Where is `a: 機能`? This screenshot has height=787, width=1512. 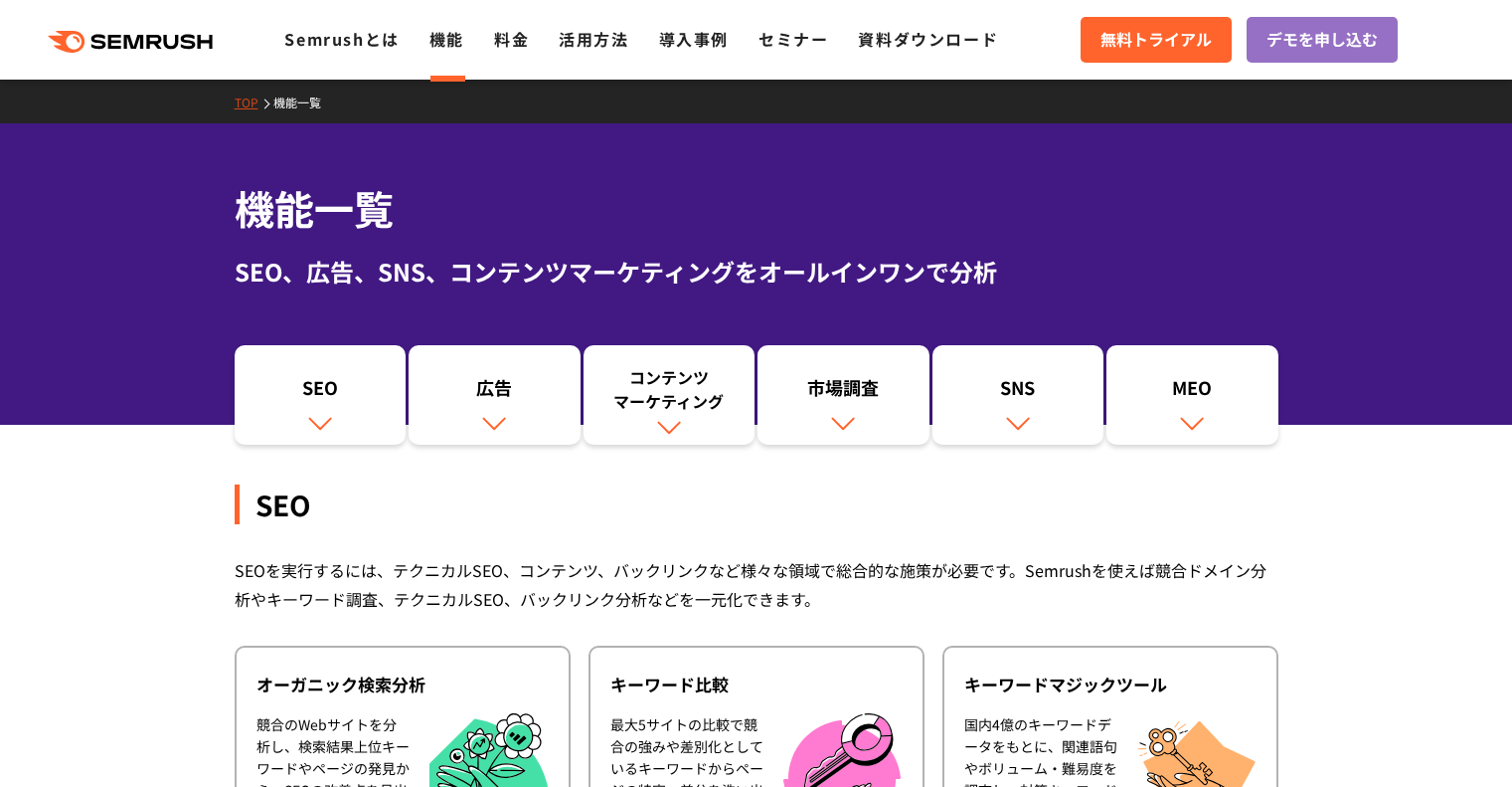 a: 機能 is located at coordinates (447, 39).